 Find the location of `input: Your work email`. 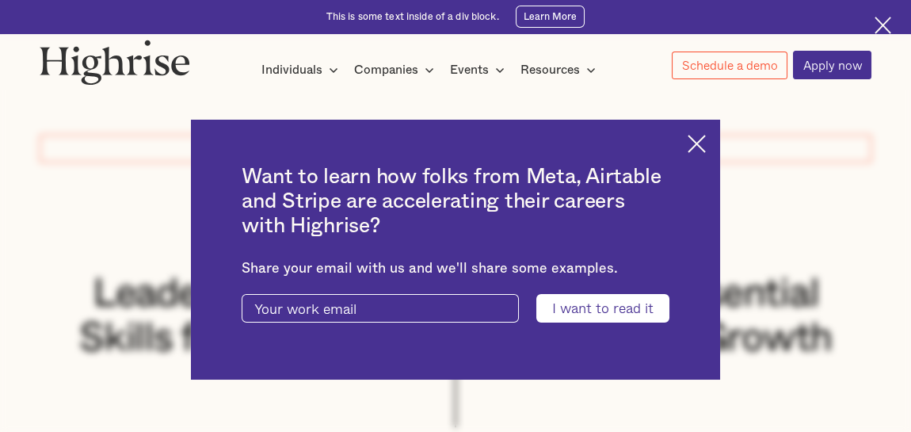

input: Your work email is located at coordinates (380, 308).